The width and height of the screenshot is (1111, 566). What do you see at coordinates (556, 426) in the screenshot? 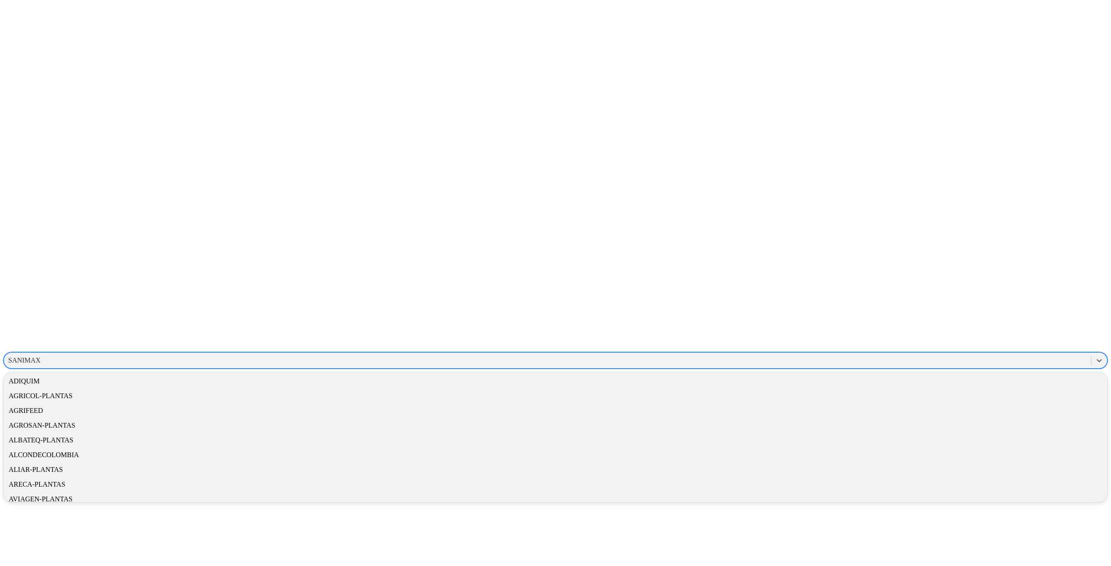
I see `div: AGROSAN-PLANTAS` at bounding box center [556, 426].